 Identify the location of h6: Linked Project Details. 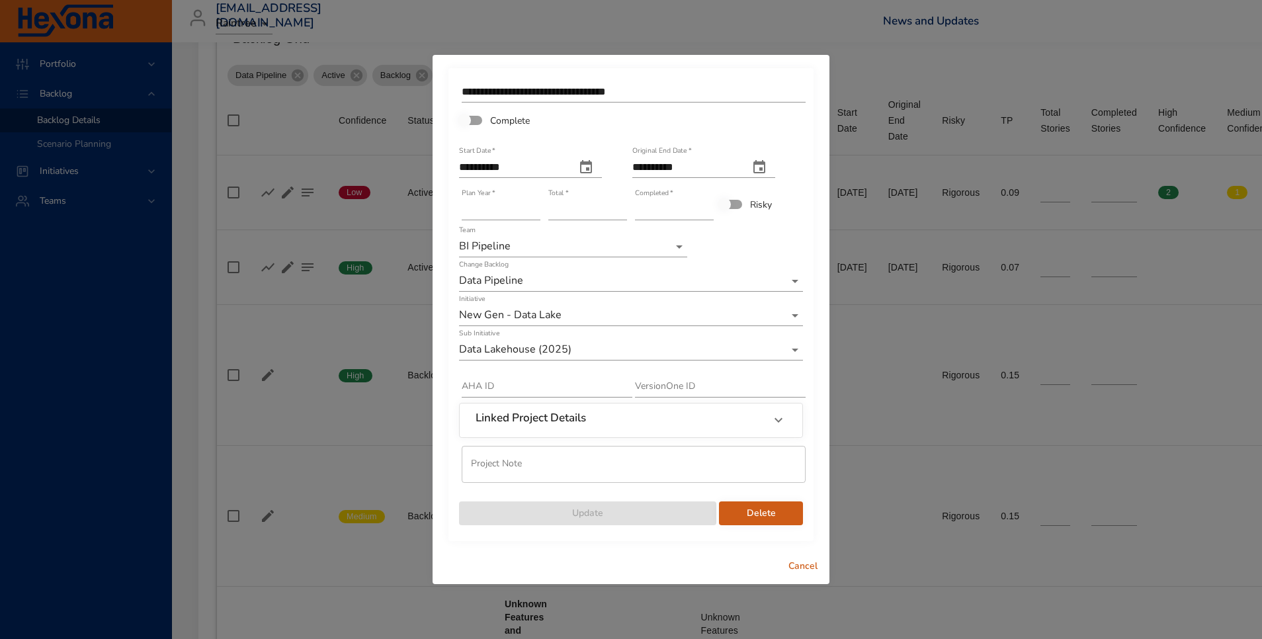
(530, 418).